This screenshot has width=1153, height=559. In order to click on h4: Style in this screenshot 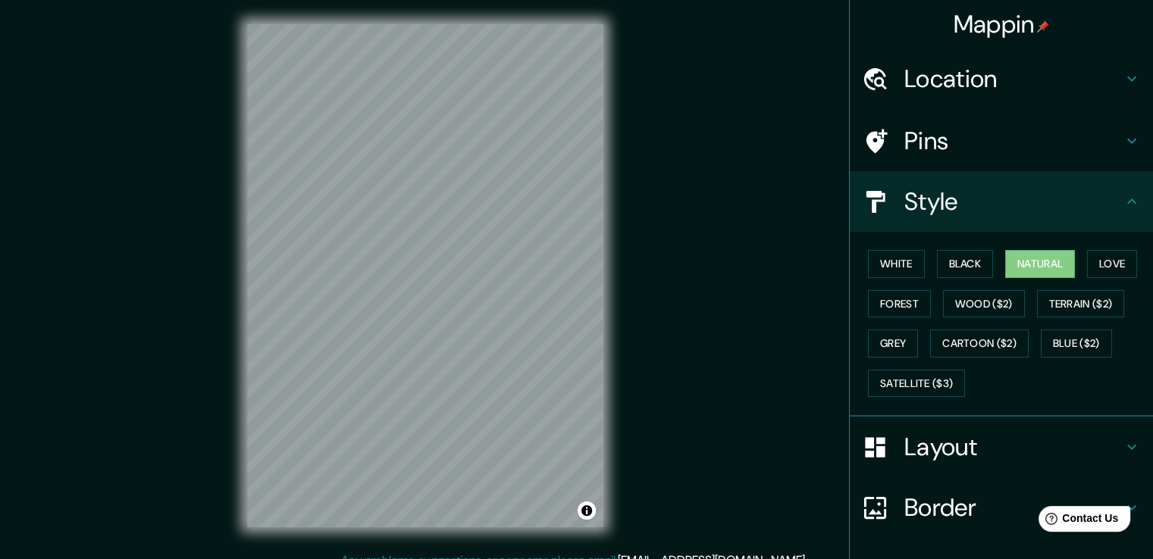, I will do `click(1013, 202)`.